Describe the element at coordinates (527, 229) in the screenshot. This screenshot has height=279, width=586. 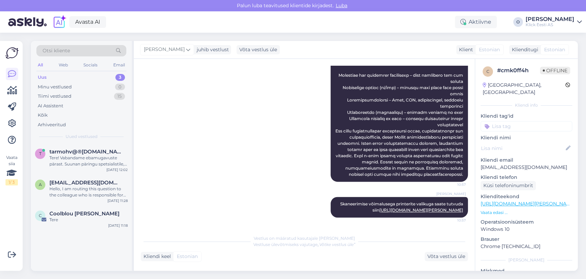
I see `p: Windows 10` at that location.